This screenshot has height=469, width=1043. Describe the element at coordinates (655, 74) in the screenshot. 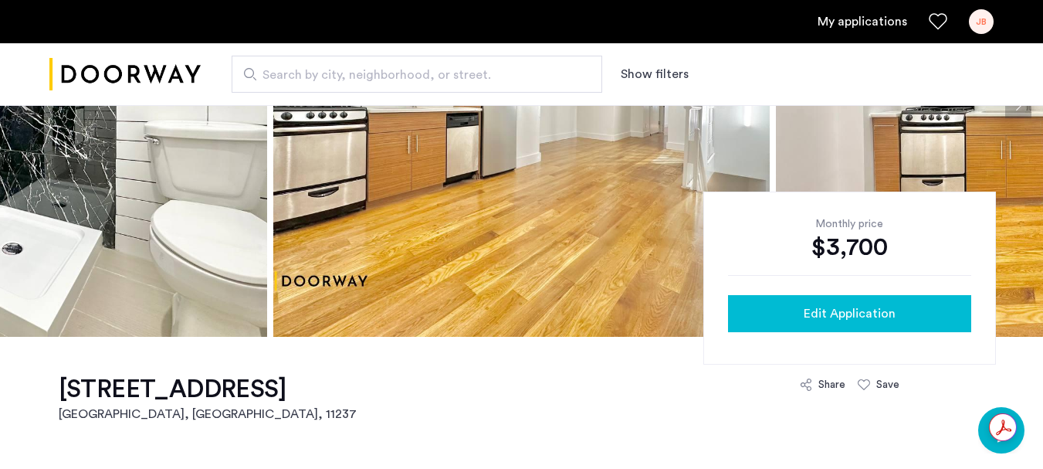

I see `button: Show or hide filters` at that location.